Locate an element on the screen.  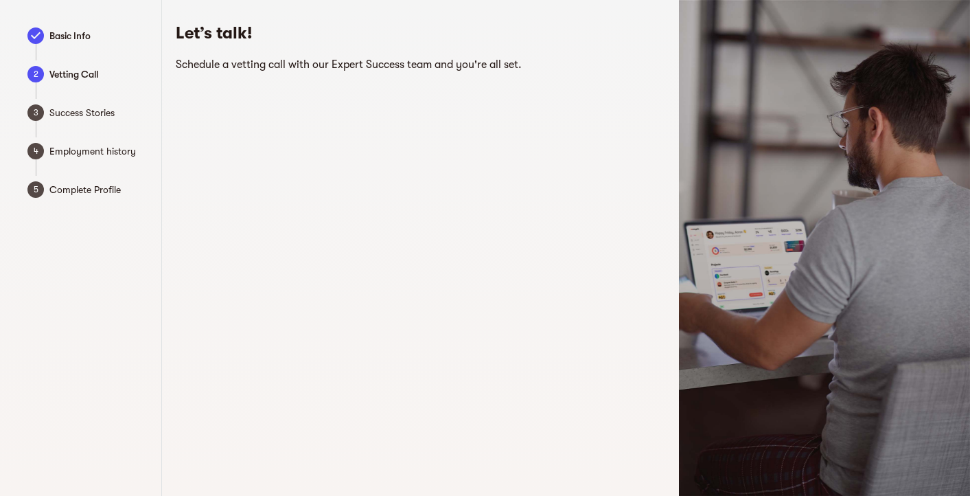
span: Employment history is located at coordinates (99, 151).